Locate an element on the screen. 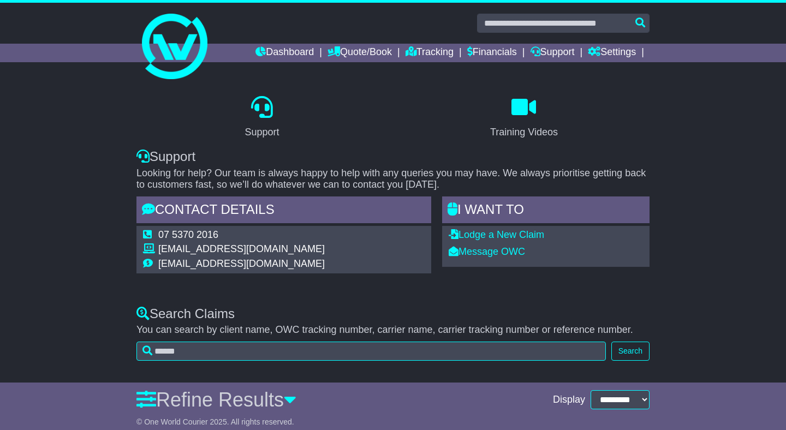 The width and height of the screenshot is (786, 430). span: © One World Courier 2025. All rights reserved. is located at coordinates (215, 422).